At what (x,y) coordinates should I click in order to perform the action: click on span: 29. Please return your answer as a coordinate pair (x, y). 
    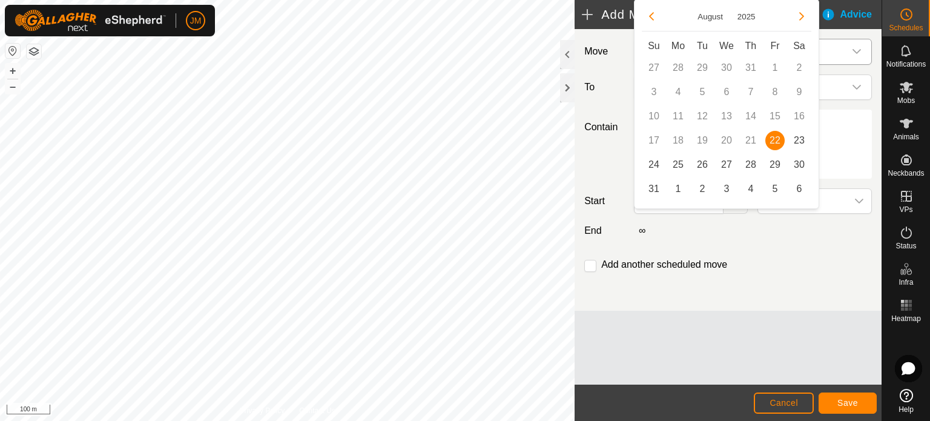
    Looking at the image, I should click on (775, 165).